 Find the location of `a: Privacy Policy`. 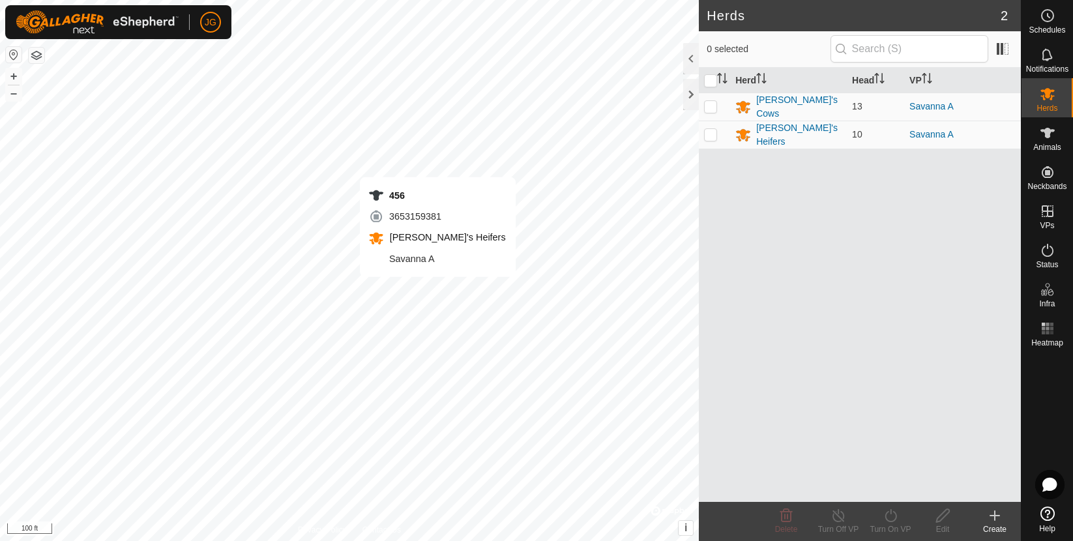

a: Privacy Policy is located at coordinates (322, 530).